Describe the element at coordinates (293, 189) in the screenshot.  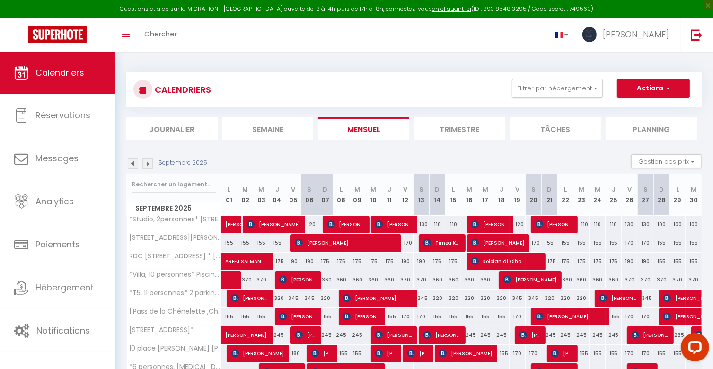
I see `abbr: V` at that location.